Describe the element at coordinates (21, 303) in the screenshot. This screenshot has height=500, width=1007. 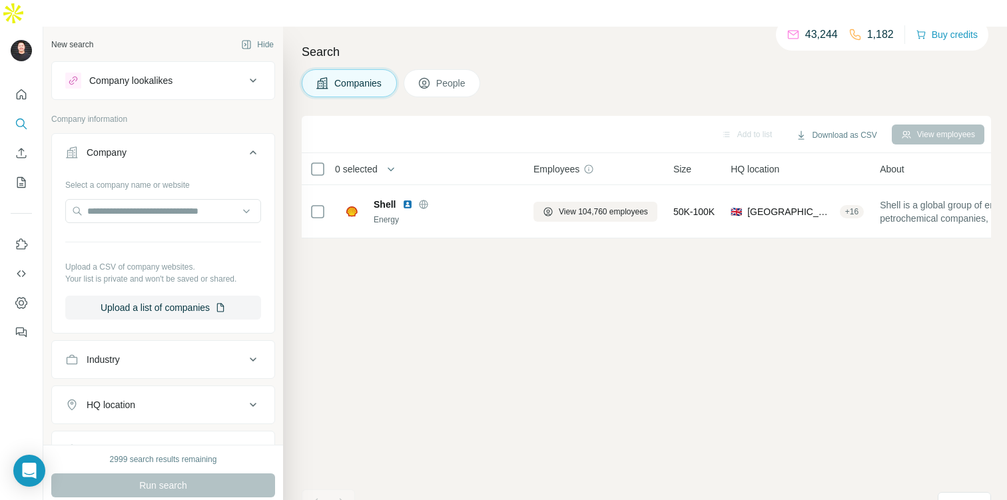
I see `button: Dashboard` at that location.